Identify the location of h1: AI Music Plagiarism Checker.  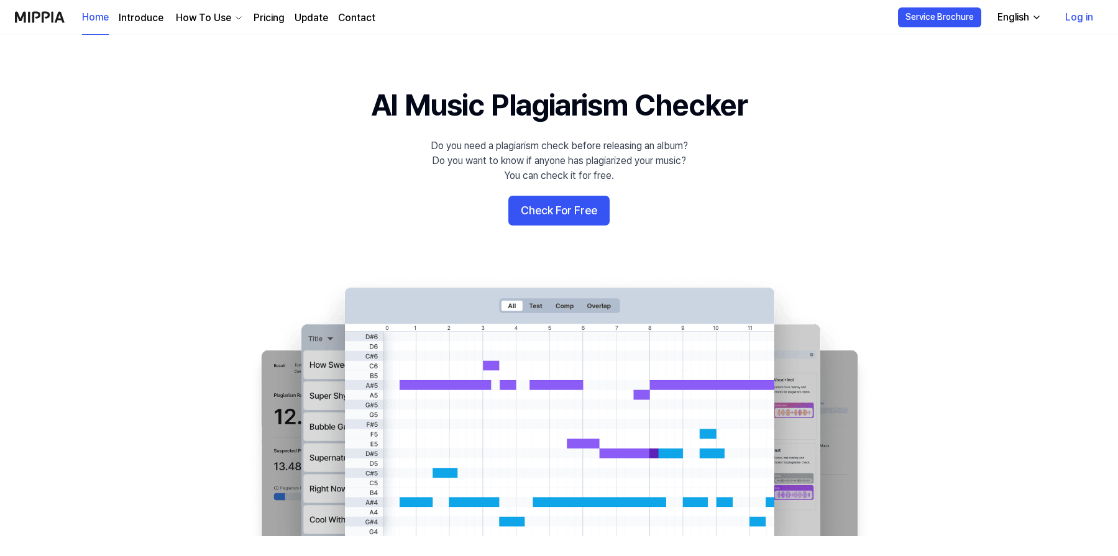
(559, 105).